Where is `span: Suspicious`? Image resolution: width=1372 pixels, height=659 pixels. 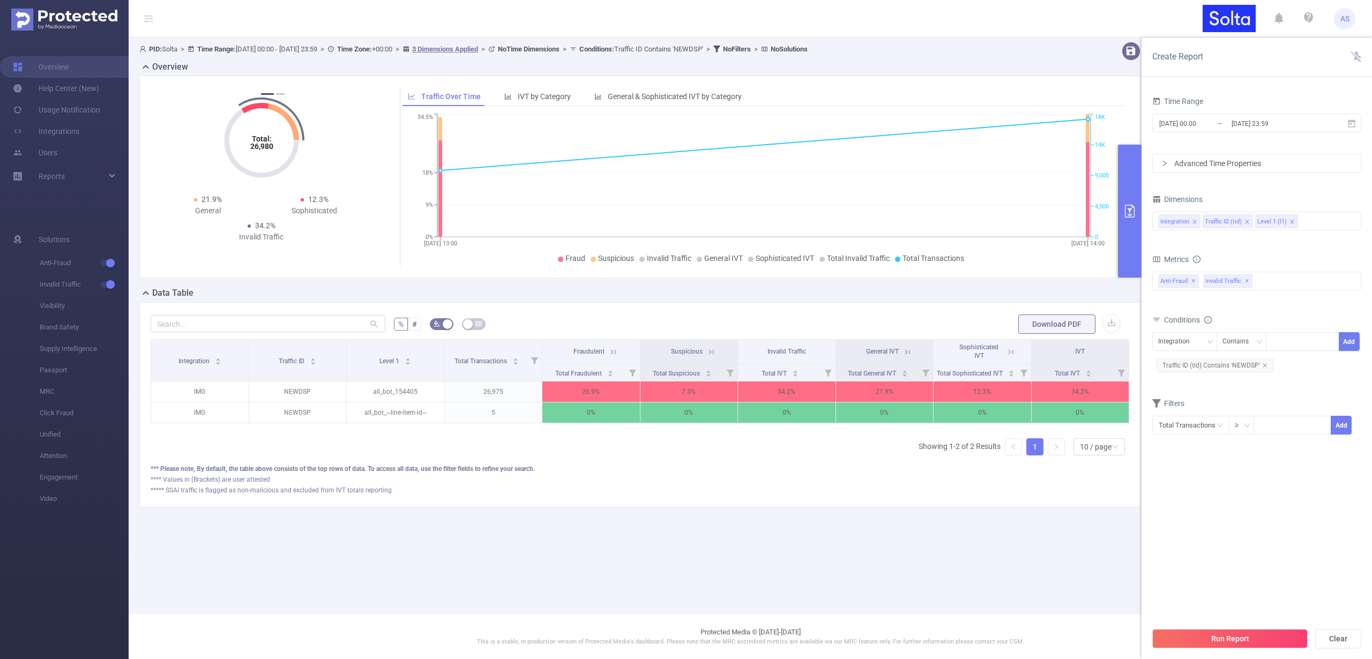 span: Suspicious is located at coordinates (616, 258).